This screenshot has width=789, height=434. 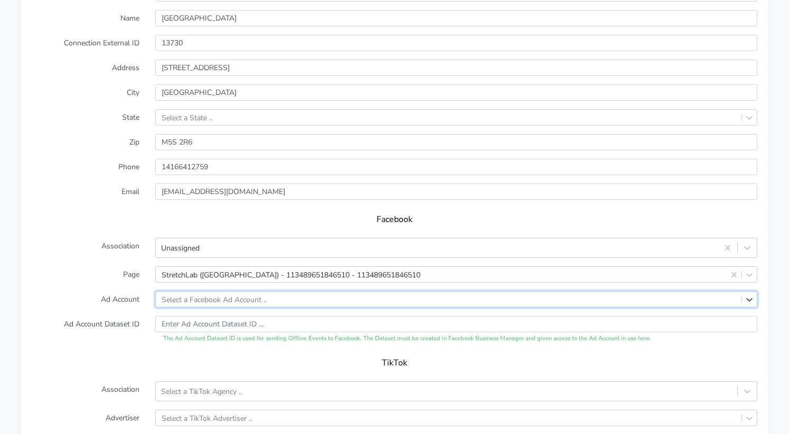 I want to click on input: Enter Email ..., so click(x=456, y=192).